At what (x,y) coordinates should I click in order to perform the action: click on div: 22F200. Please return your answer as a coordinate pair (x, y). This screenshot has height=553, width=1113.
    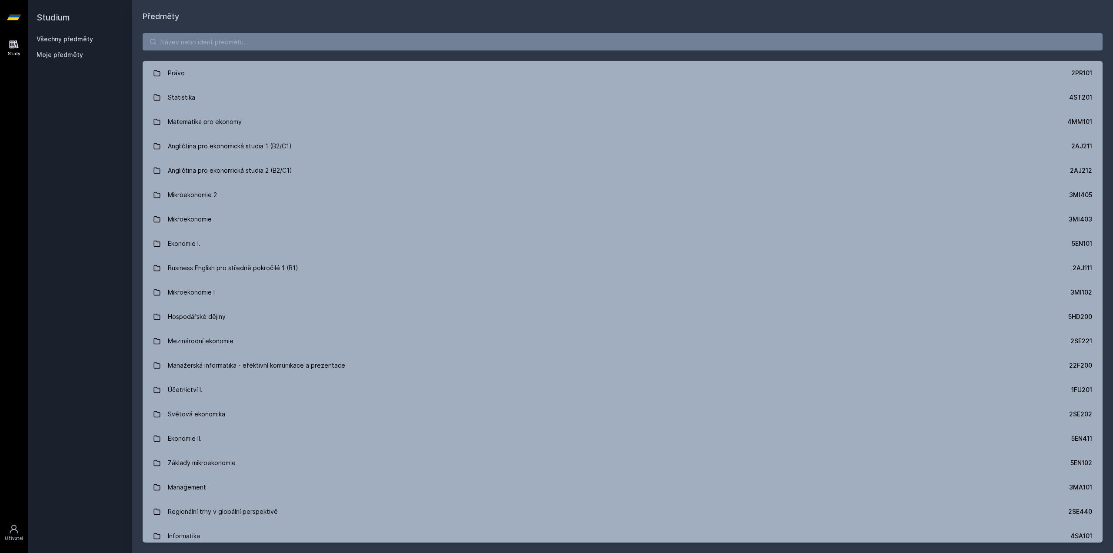
    Looking at the image, I should click on (1080, 365).